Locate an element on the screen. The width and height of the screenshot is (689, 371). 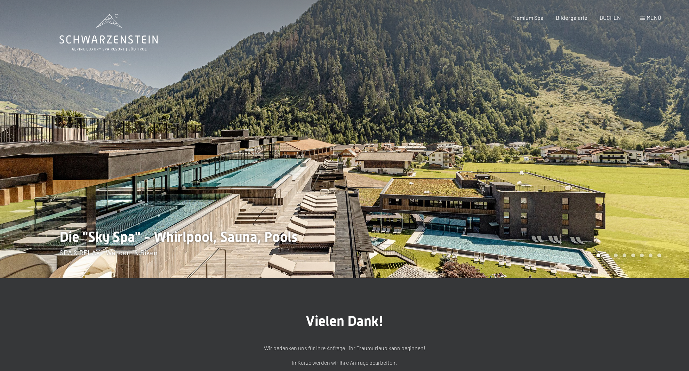
p: In Kürze werden wir Ihre Anfrage bearbeiten. is located at coordinates (345, 363).